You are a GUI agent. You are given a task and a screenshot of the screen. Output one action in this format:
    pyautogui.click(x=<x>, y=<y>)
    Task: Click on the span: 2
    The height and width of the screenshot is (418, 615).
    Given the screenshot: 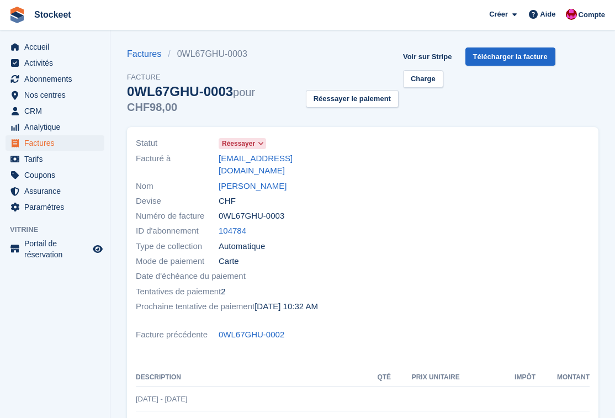 What is the action you would take?
    pyautogui.click(x=223, y=292)
    